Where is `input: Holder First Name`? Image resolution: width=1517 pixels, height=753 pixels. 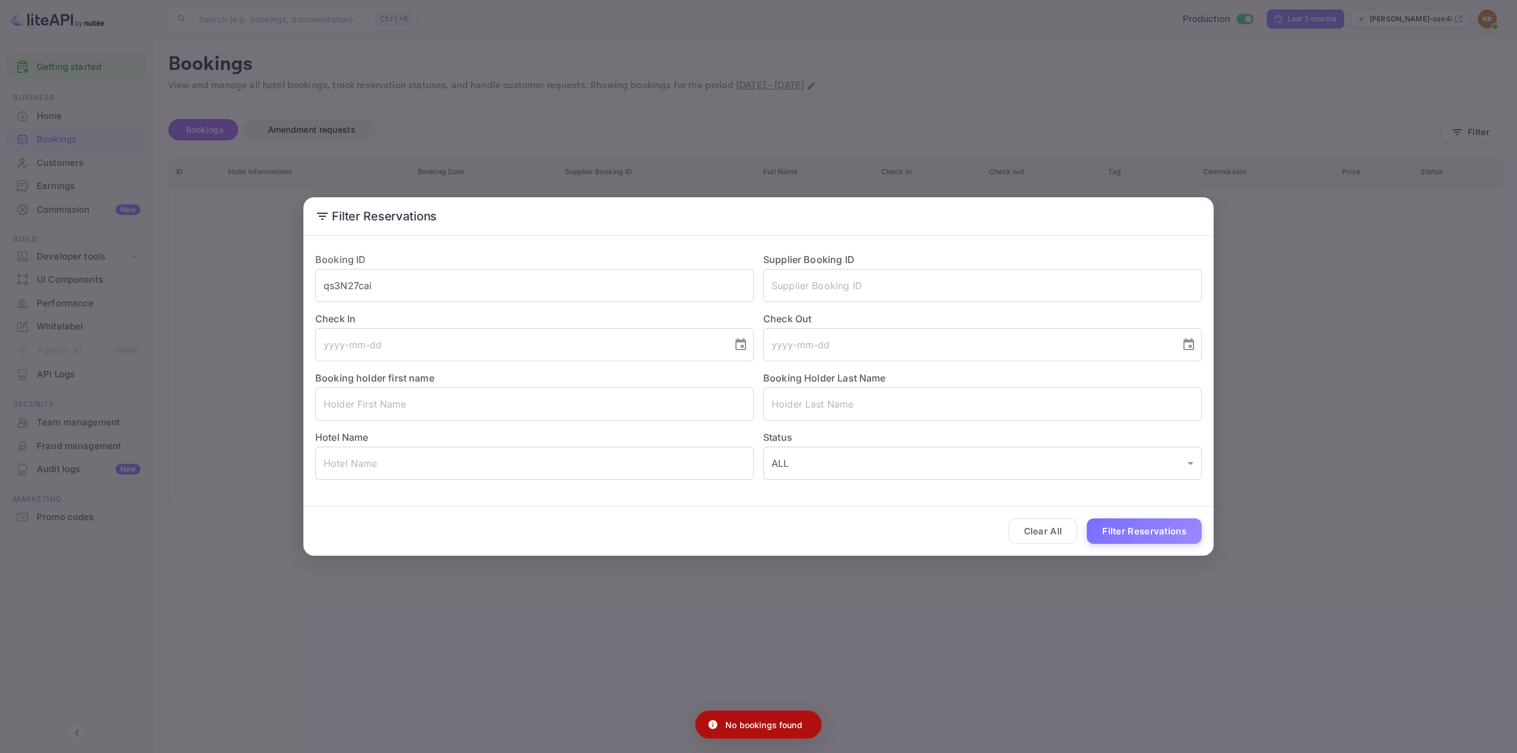 input: Holder First Name is located at coordinates (535, 404).